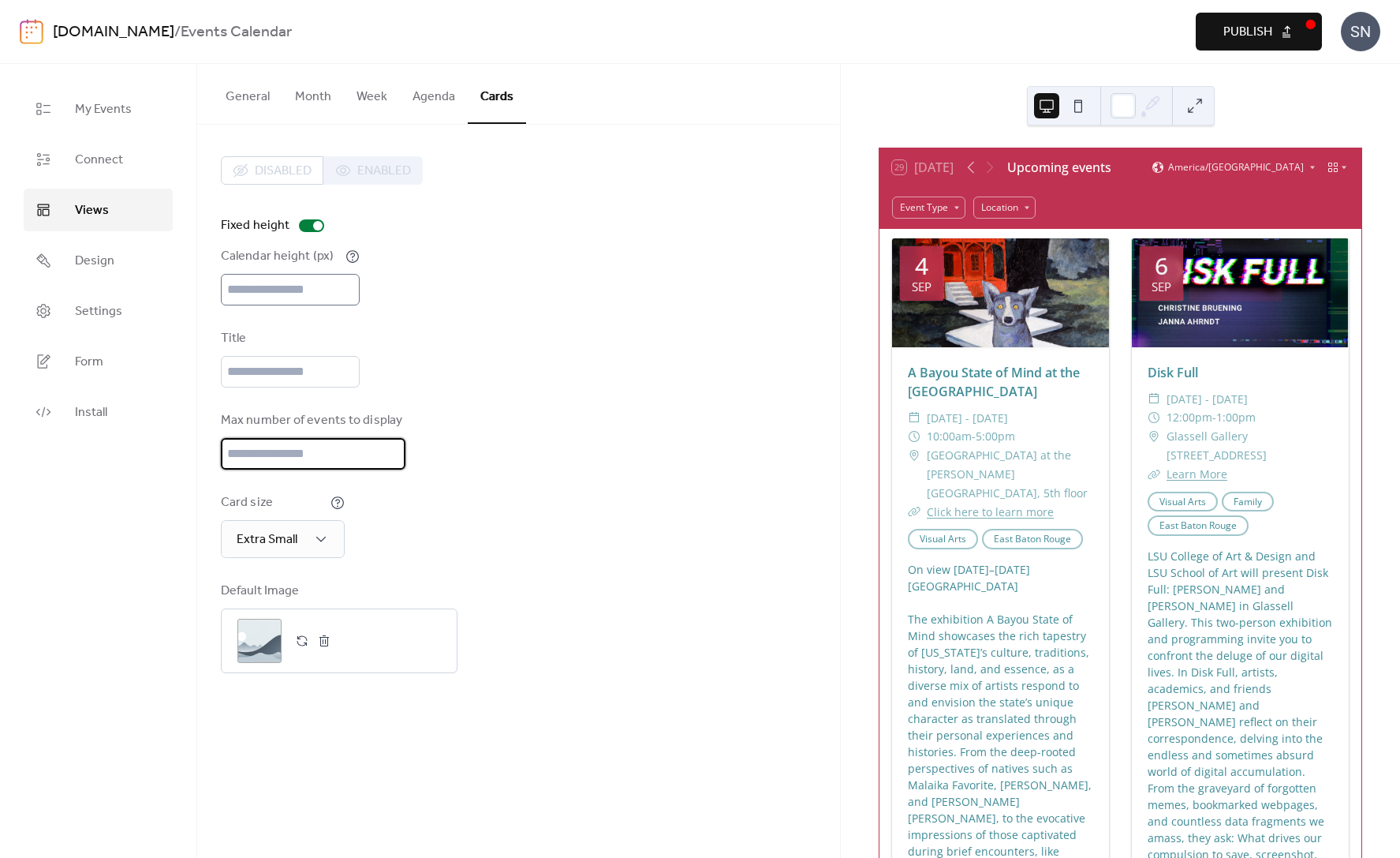 This screenshot has height=858, width=1400. I want to click on div: 6, so click(1161, 266).